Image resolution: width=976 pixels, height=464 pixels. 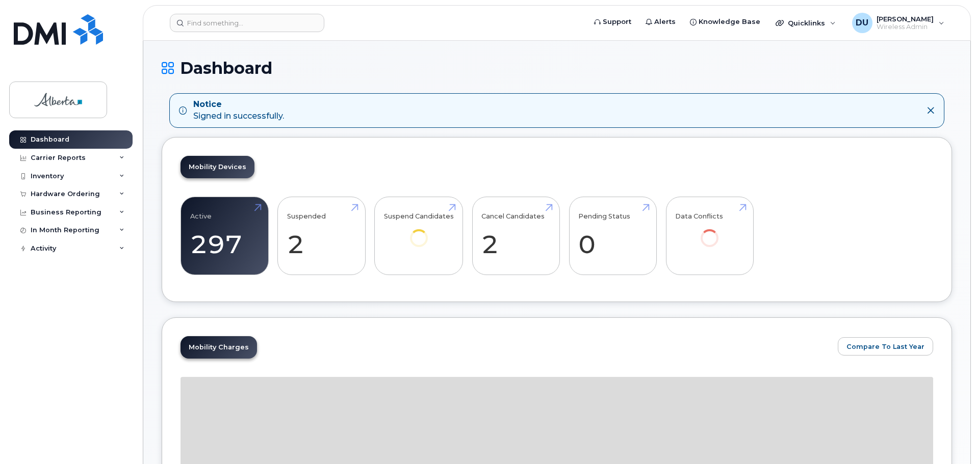 What do you see at coordinates (239, 111) in the screenshot?
I see `div: Signed in successfully.` at bounding box center [239, 111].